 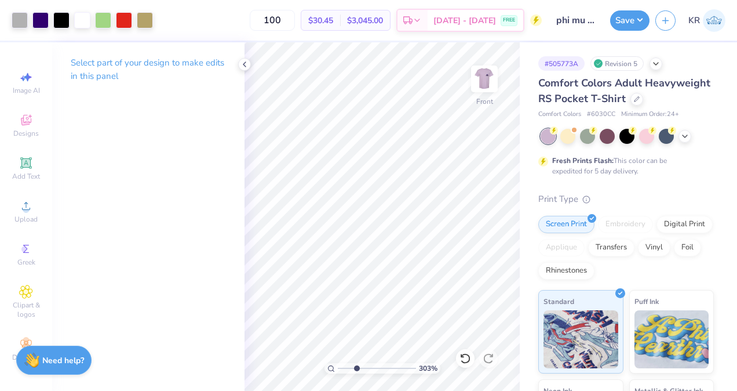 I want to click on div: Rhinestones, so click(x=566, y=271).